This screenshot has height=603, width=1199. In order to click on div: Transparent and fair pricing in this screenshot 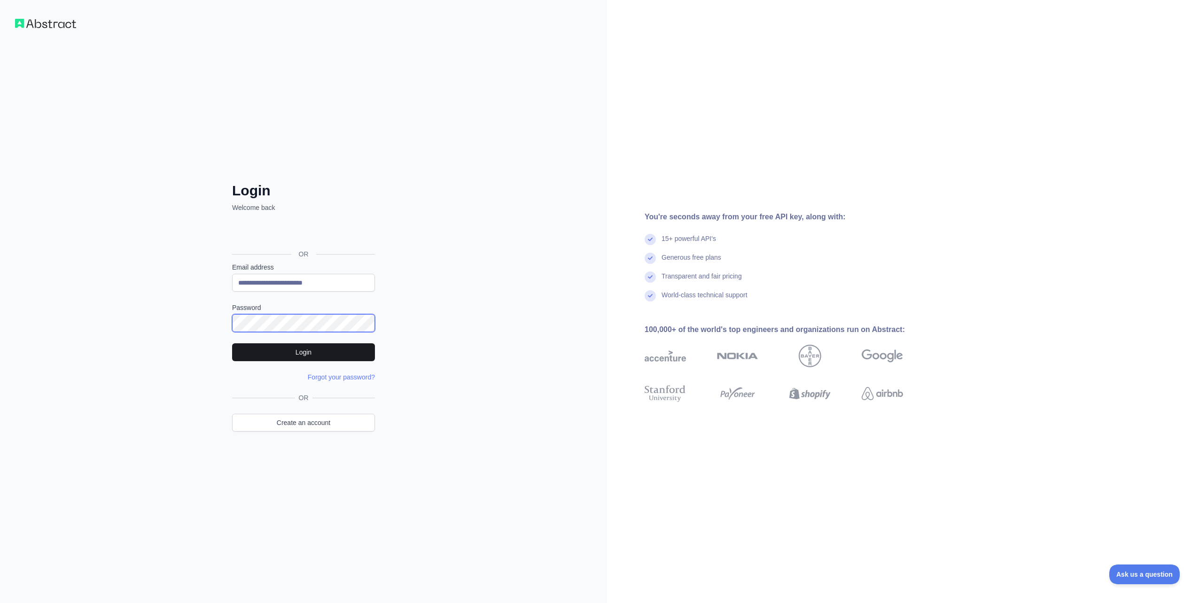, I will do `click(702, 281)`.